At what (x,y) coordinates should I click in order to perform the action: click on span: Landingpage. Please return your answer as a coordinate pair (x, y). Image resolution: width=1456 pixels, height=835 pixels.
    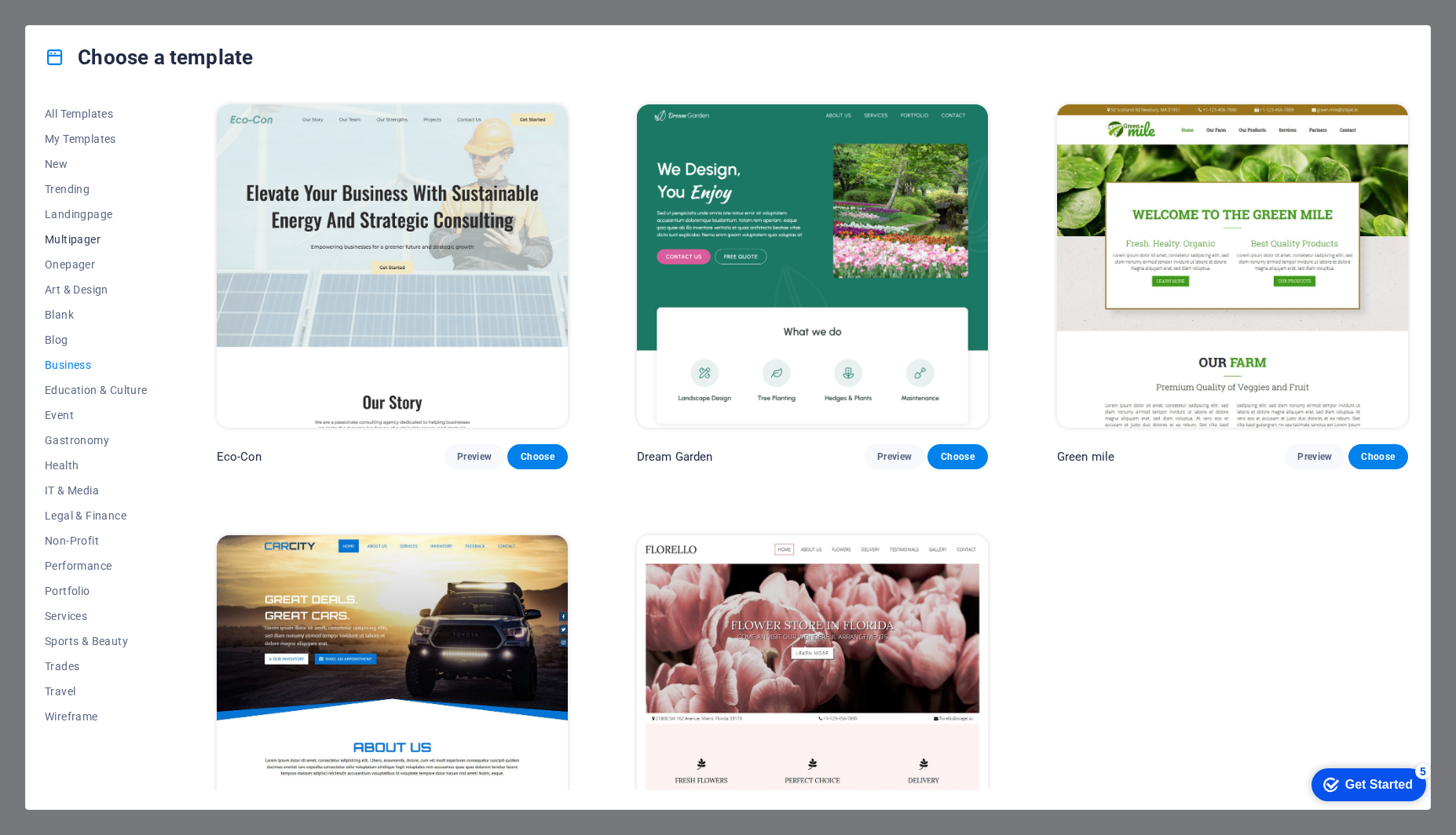
    Looking at the image, I should click on (95, 214).